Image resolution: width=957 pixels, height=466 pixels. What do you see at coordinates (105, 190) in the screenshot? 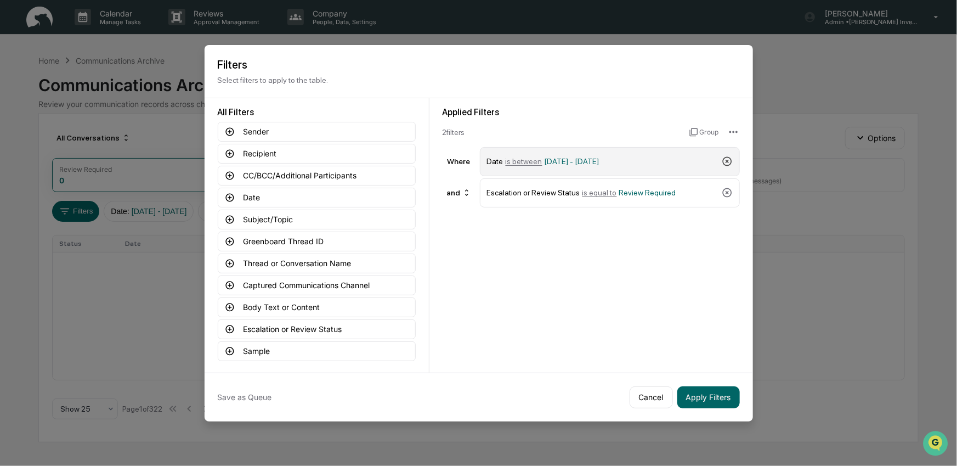
I see `a: Powered byPylon` at bounding box center [105, 190].